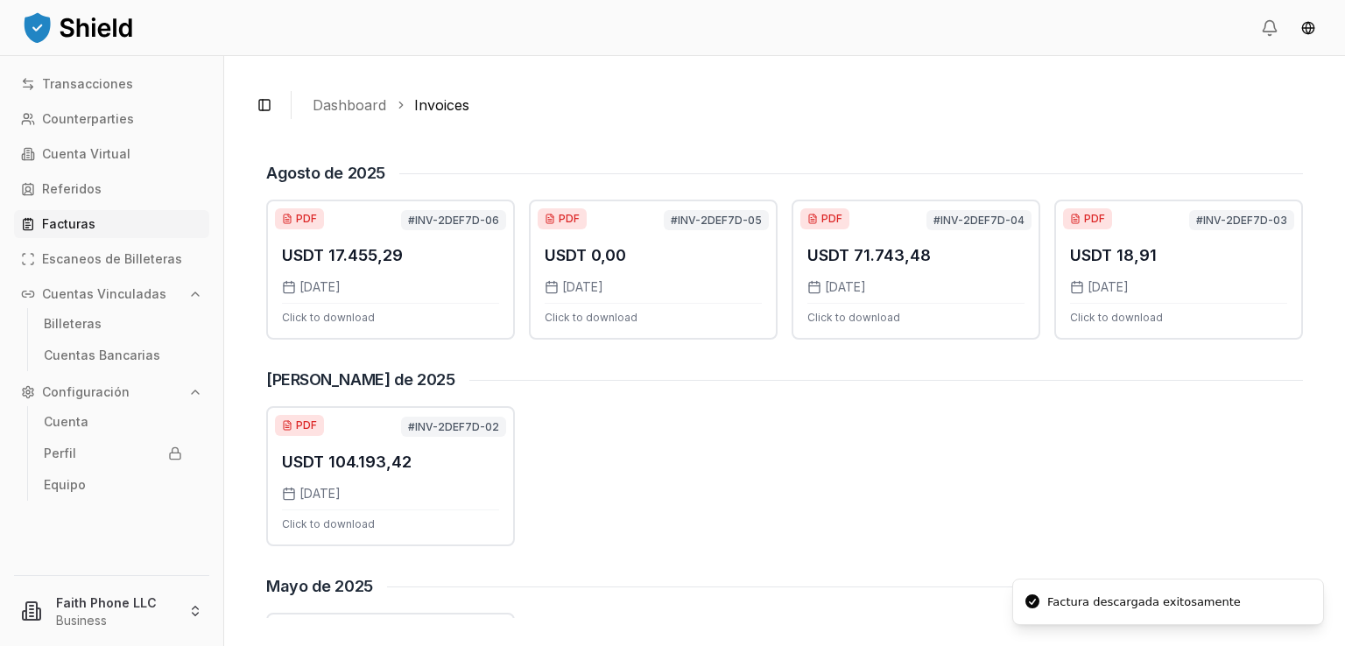  What do you see at coordinates (113, 324) in the screenshot?
I see `a: Billeteras` at bounding box center [113, 324].